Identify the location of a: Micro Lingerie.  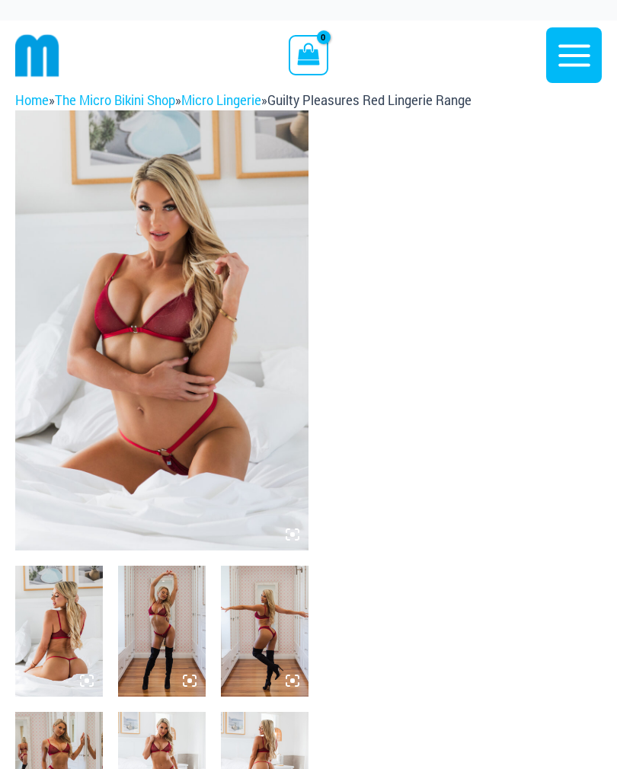
(221, 100).